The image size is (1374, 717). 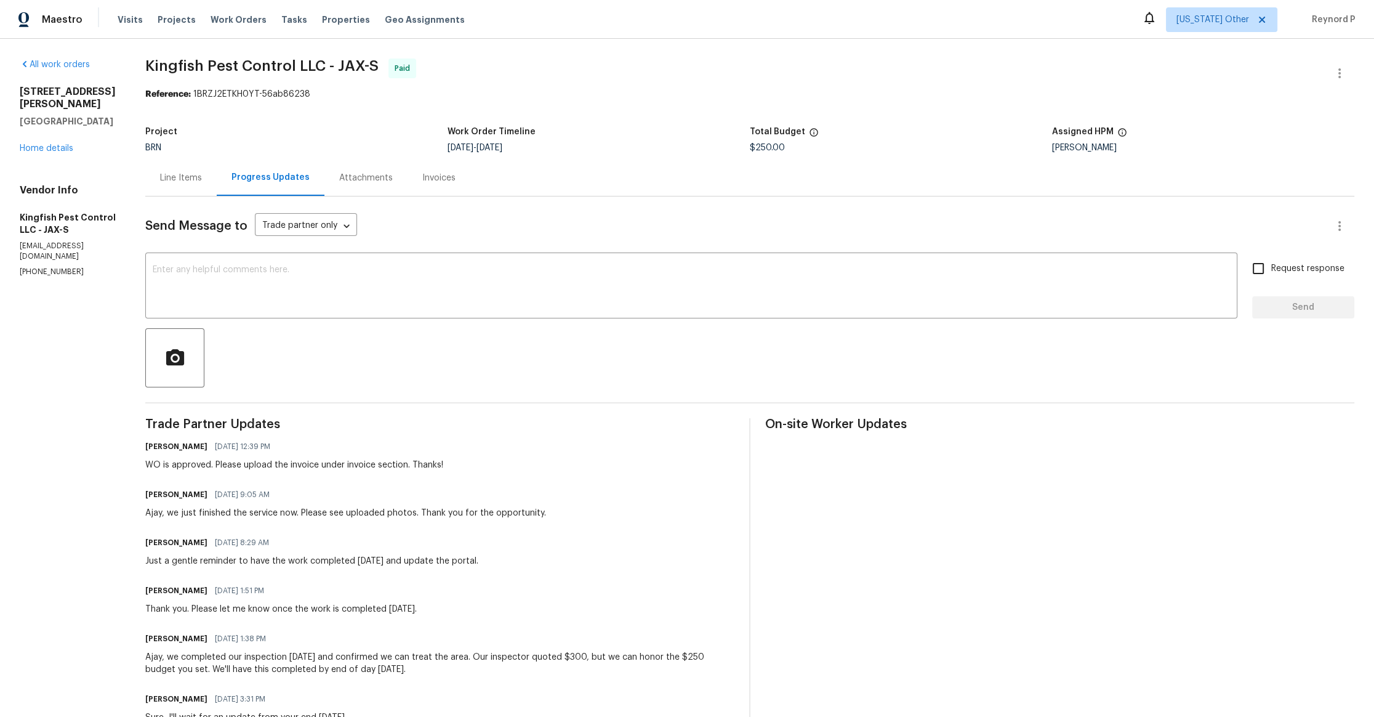 I want to click on div: Attachments, so click(x=366, y=178).